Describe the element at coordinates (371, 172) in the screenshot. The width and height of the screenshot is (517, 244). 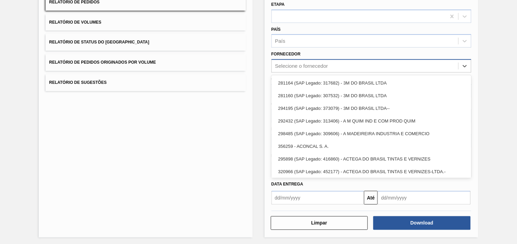
I see `div: 320966 (SAP Legado: 452177) - ACTEGA DO BRASIL TINTAS E VERNIZES-LTDA.-` at that location.